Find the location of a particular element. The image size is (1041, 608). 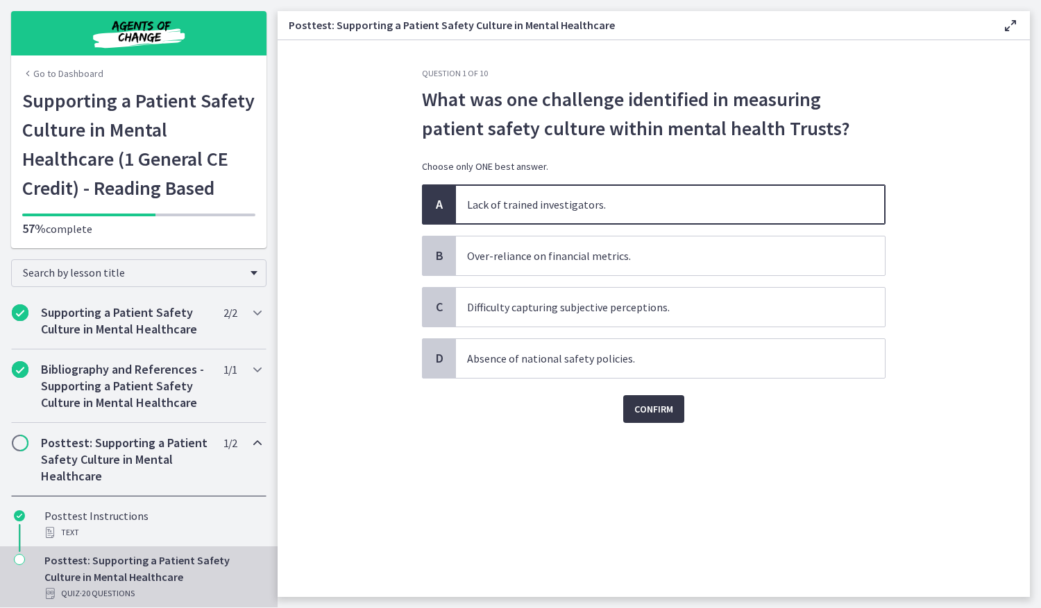

span: D is located at coordinates (439, 359).